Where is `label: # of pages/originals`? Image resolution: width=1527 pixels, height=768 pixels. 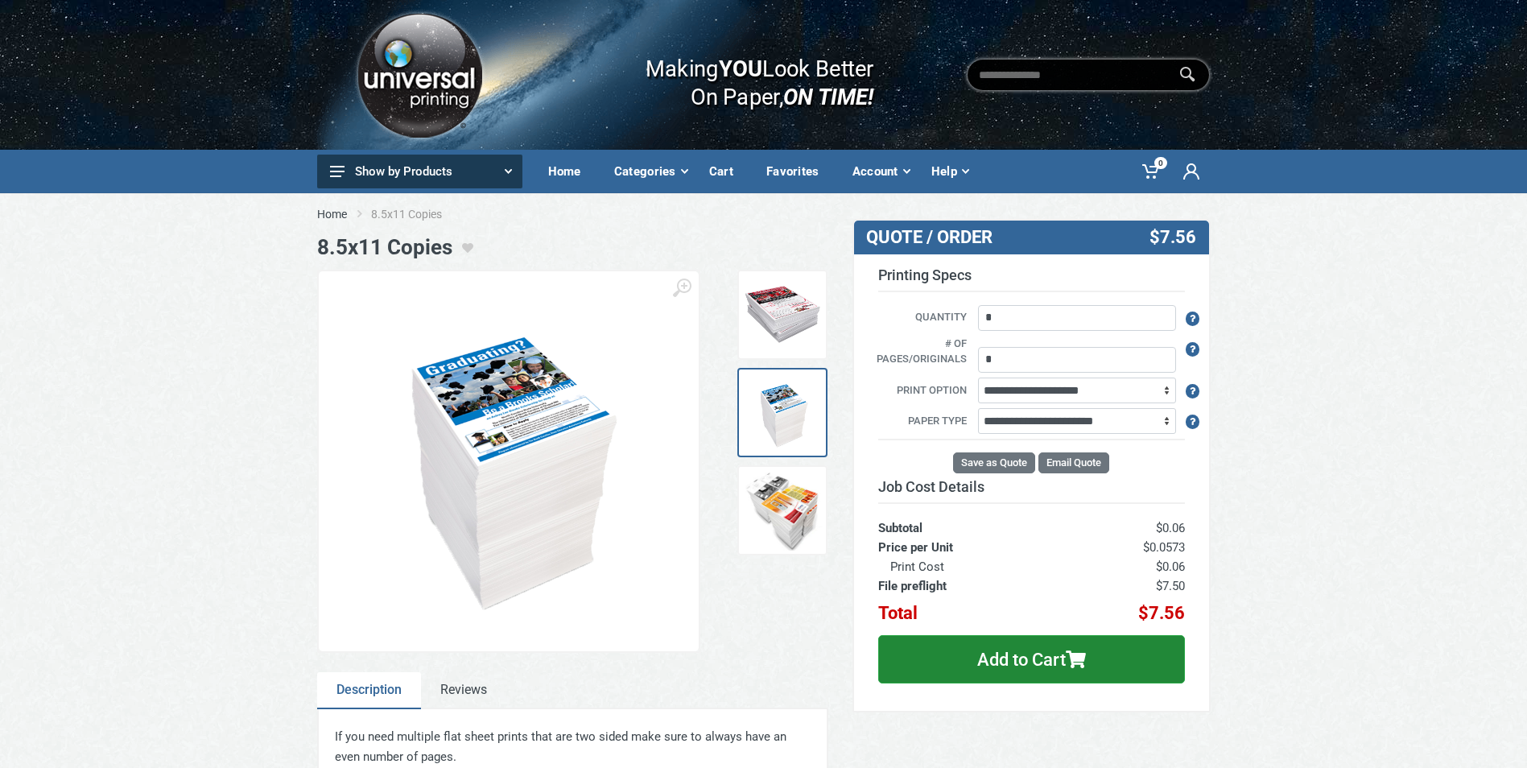 label: # of pages/originals is located at coordinates (921, 352).